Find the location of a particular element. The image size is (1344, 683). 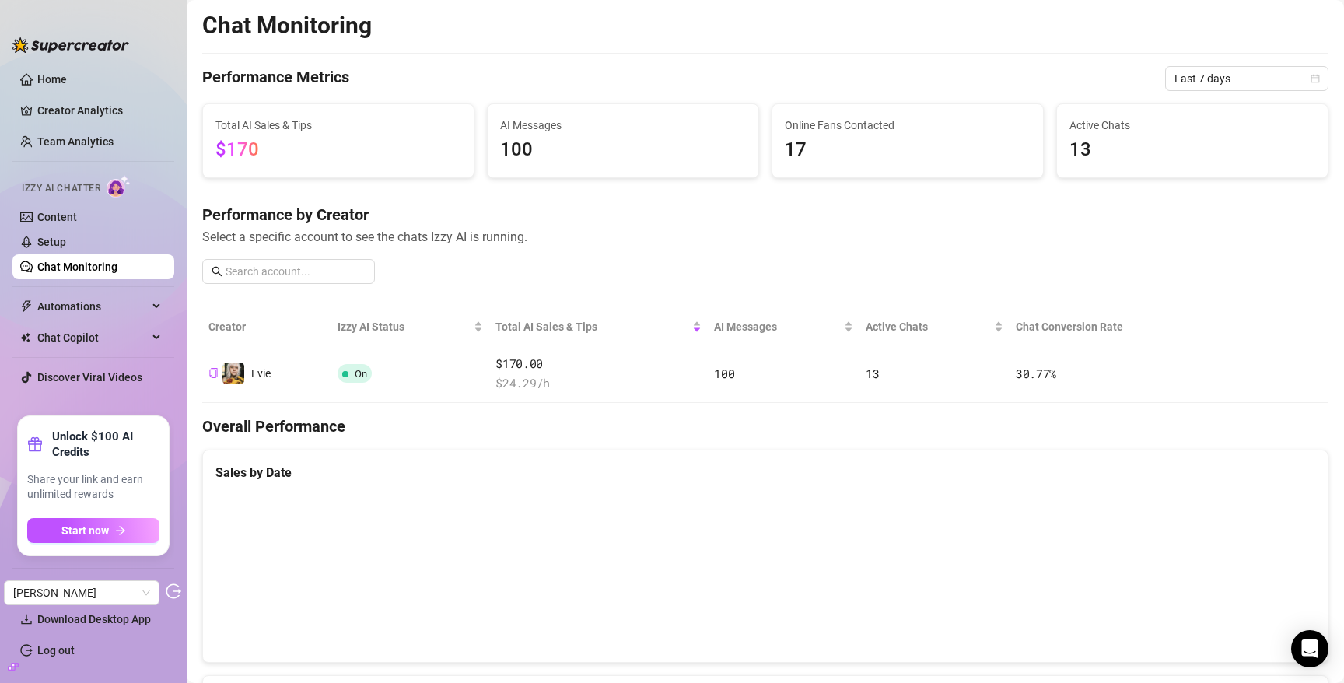

th: Creator is located at coordinates (267, 327).